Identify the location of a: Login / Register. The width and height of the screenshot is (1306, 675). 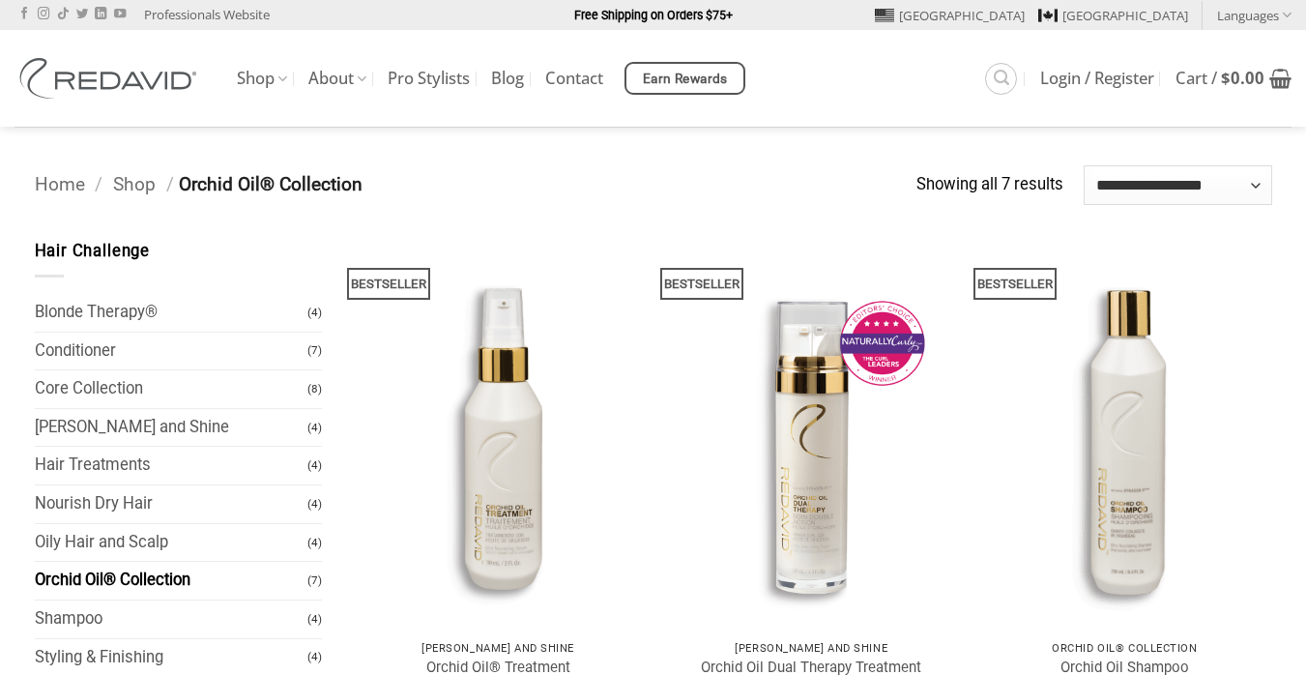
(1097, 78).